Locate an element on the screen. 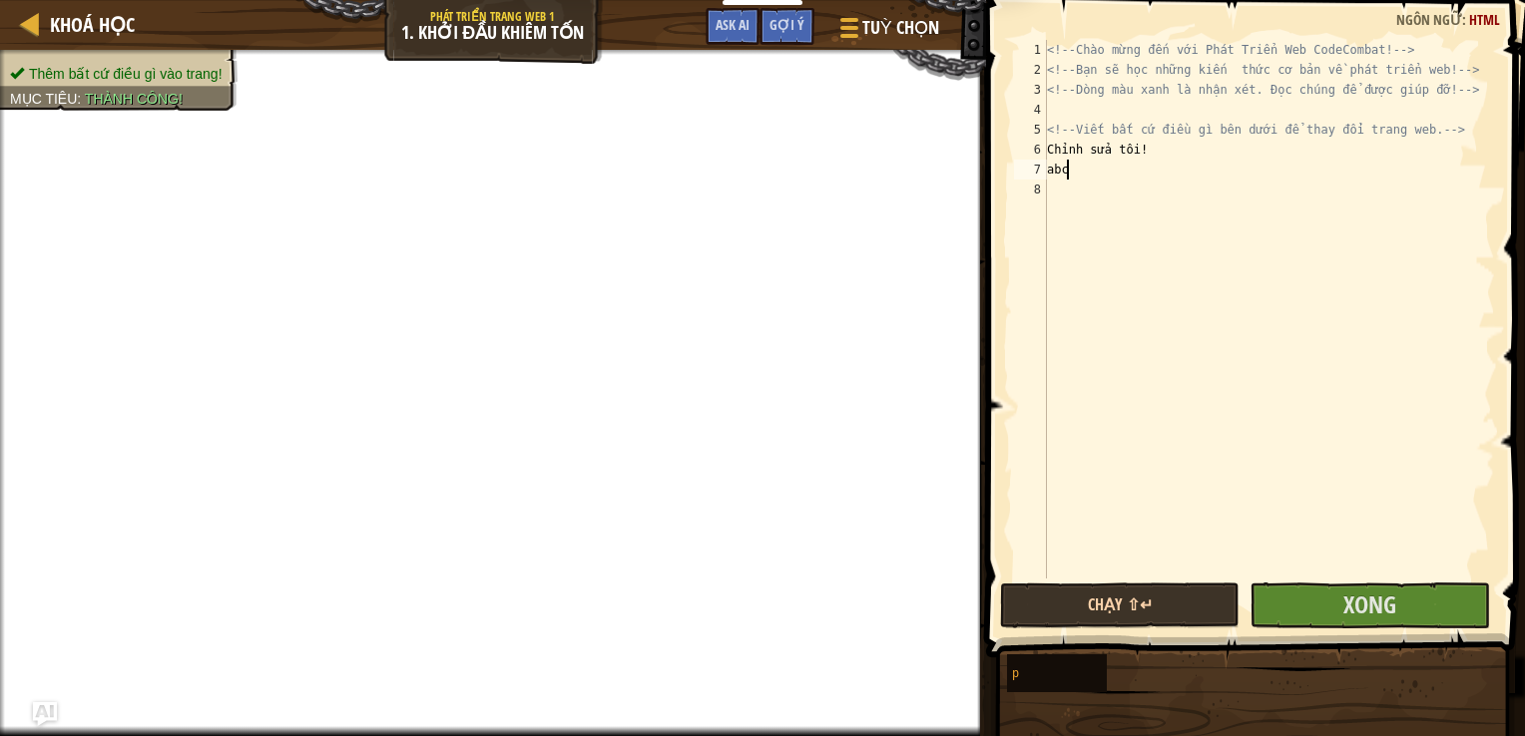 This screenshot has height=736, width=1525. span: Xong is located at coordinates (1369, 605).